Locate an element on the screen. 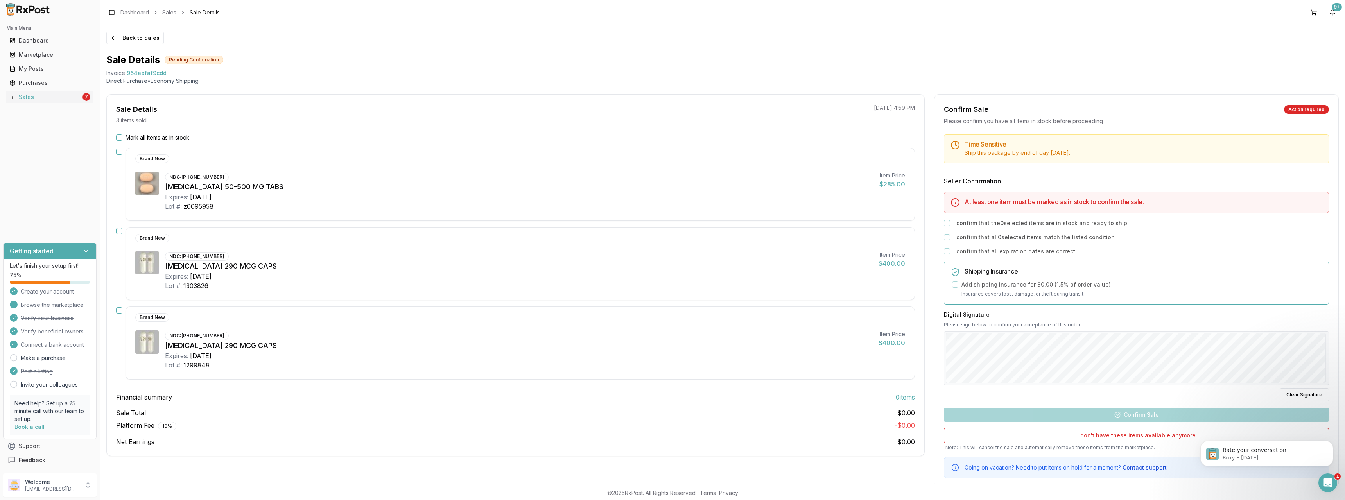 This screenshot has width=1345, height=500. span: 0 item s is located at coordinates (905, 397).